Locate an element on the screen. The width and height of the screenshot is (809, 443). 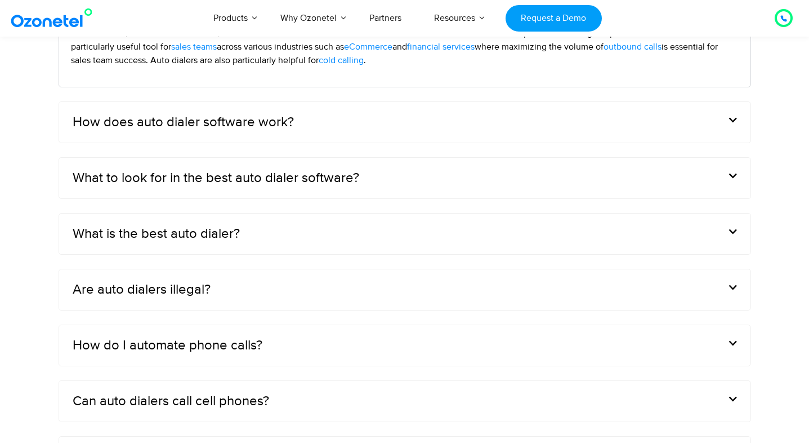
a: How does auto dialer software work? is located at coordinates (183, 122).